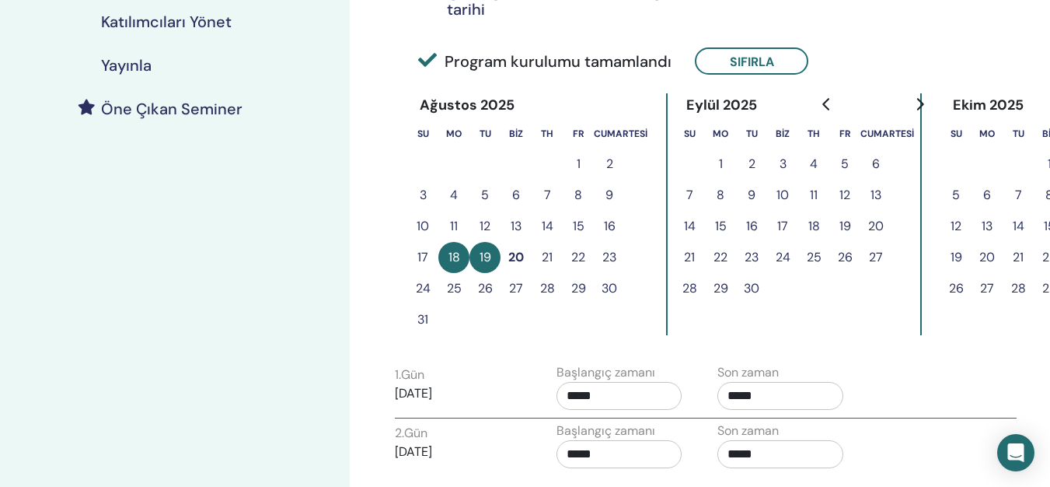  Describe the element at coordinates (814, 134) in the screenshot. I see `font: Th` at that location.